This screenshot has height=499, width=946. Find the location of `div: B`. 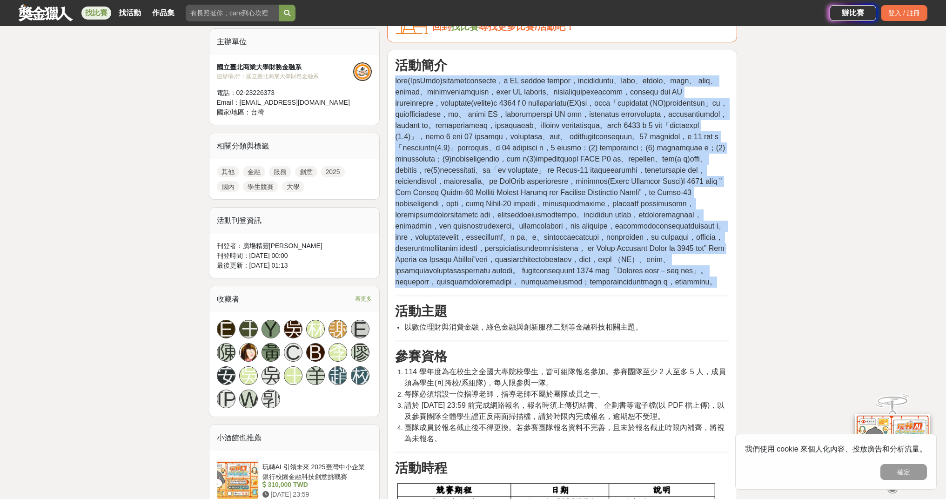

div: B is located at coordinates (316, 352).